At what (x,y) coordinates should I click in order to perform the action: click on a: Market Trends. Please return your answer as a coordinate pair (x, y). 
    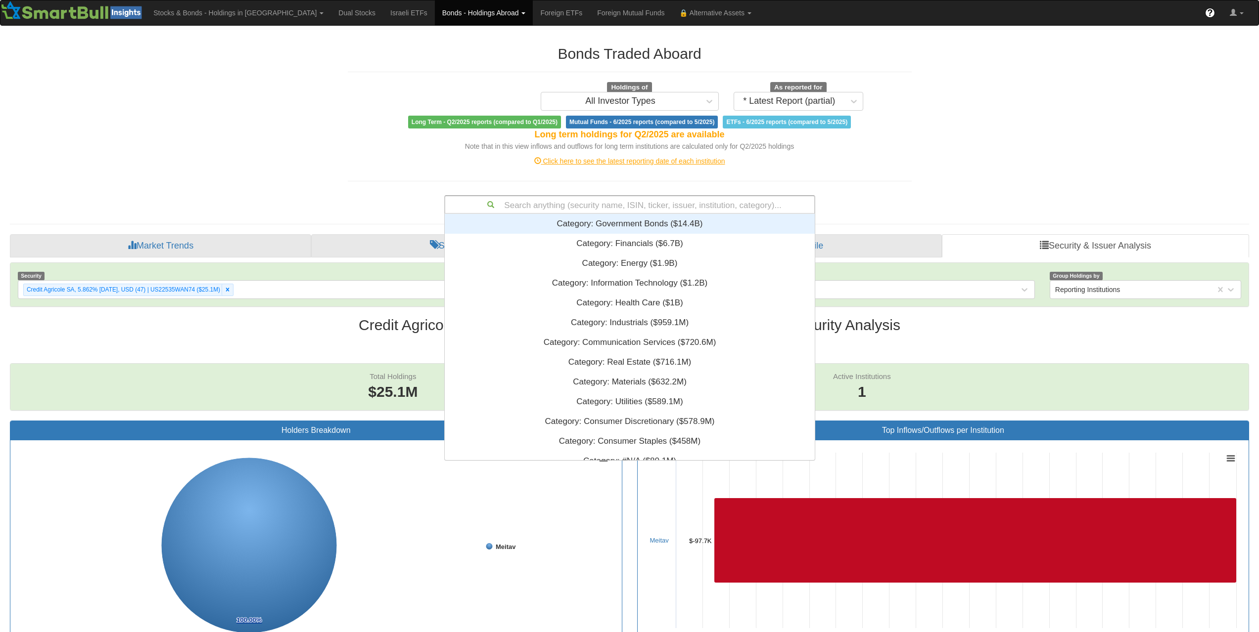
    Looking at the image, I should click on (160, 246).